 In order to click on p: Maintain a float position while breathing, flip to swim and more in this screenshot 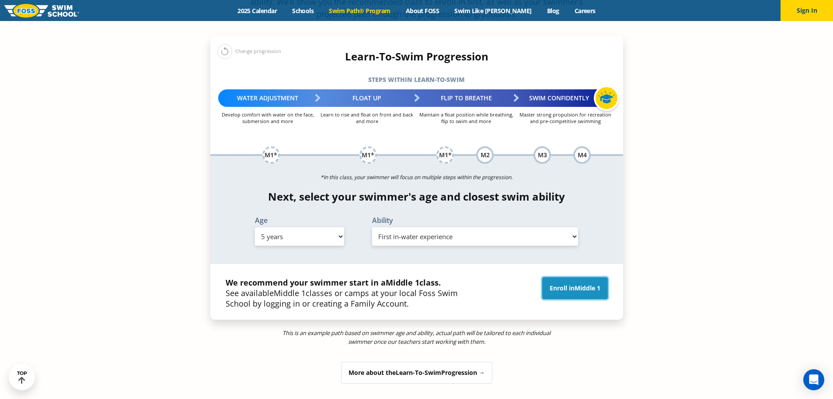, I will do `click(466, 118)`.